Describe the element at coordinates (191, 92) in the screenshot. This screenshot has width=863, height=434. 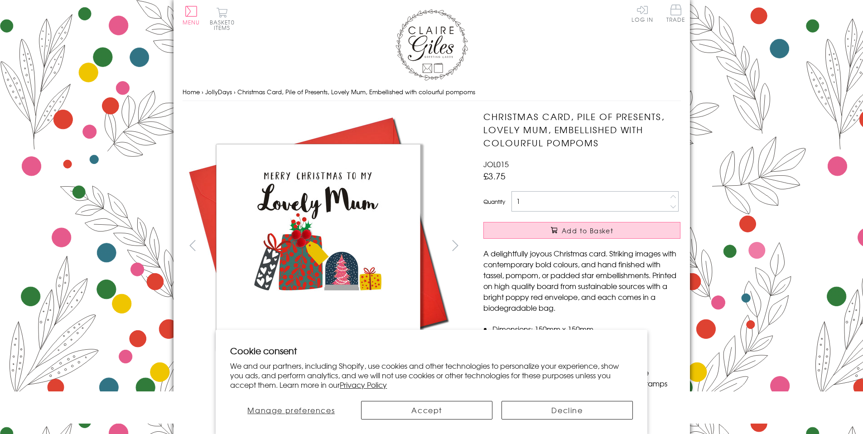
I see `a: Home` at that location.